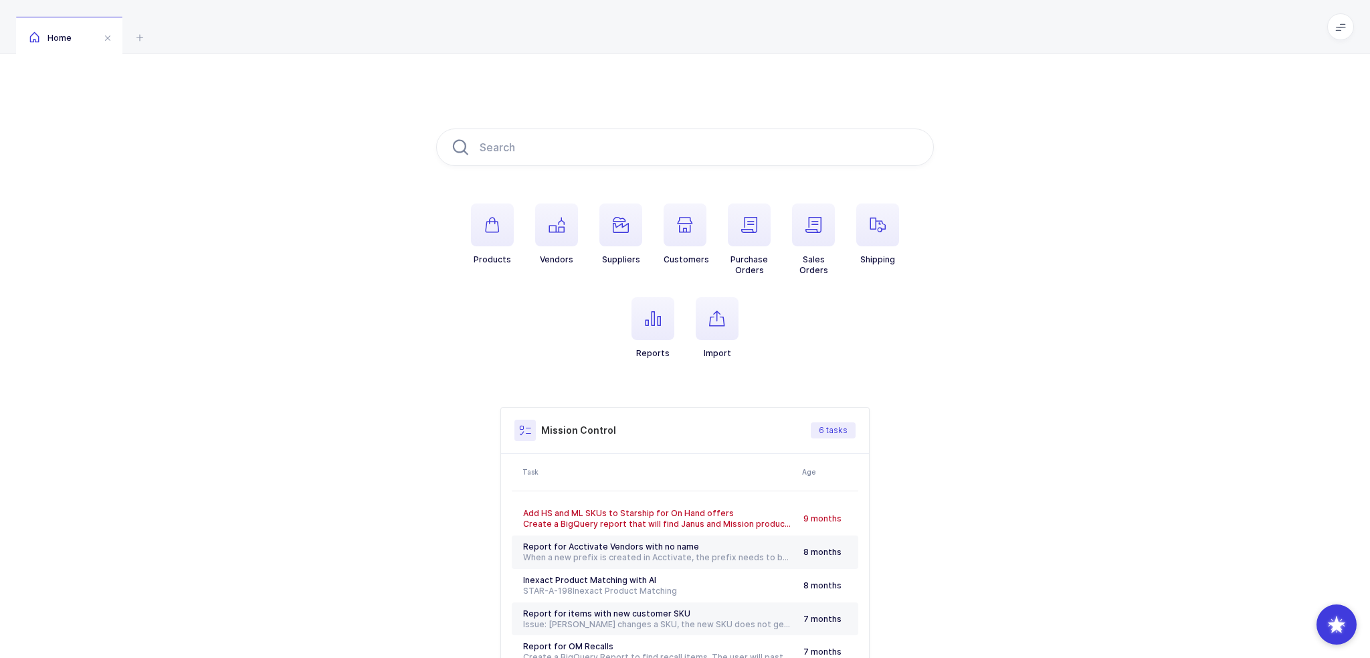  I want to click on button: Vendors, so click(557, 234).